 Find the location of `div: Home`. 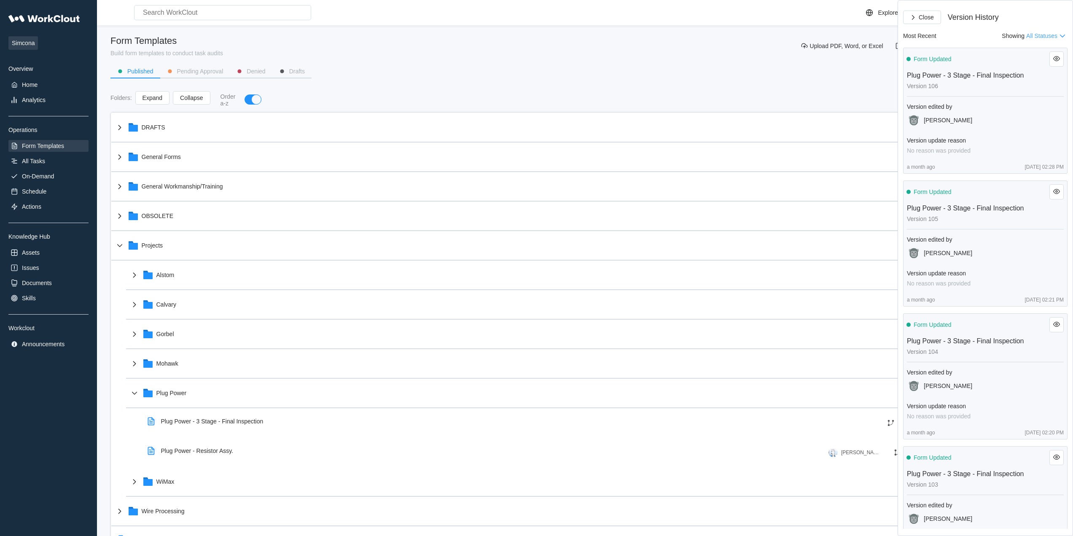

div: Home is located at coordinates (30, 85).